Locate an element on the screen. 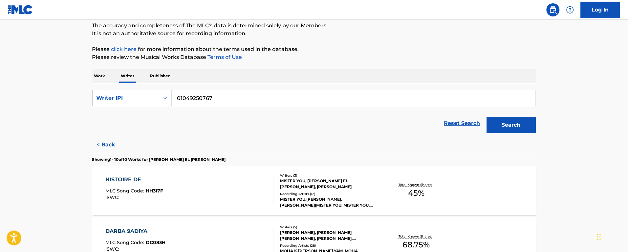 The height and width of the screenshot is (252, 628). p: Publisher is located at coordinates (160, 76).